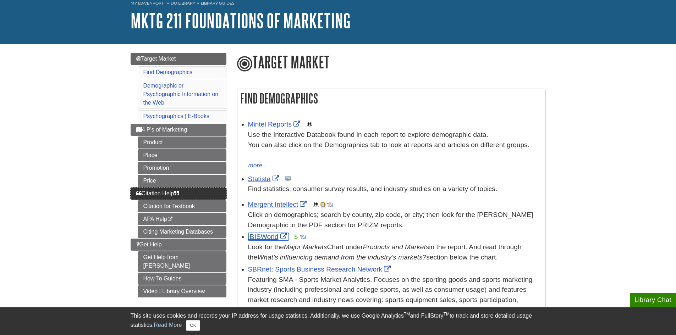 The image size is (676, 335). What do you see at coordinates (182, 181) in the screenshot?
I see `a: Price` at bounding box center [182, 181].